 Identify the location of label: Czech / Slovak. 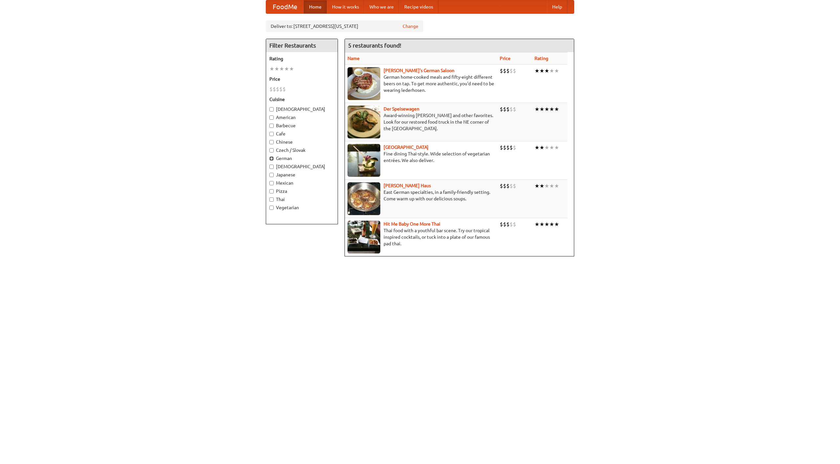
(302, 150).